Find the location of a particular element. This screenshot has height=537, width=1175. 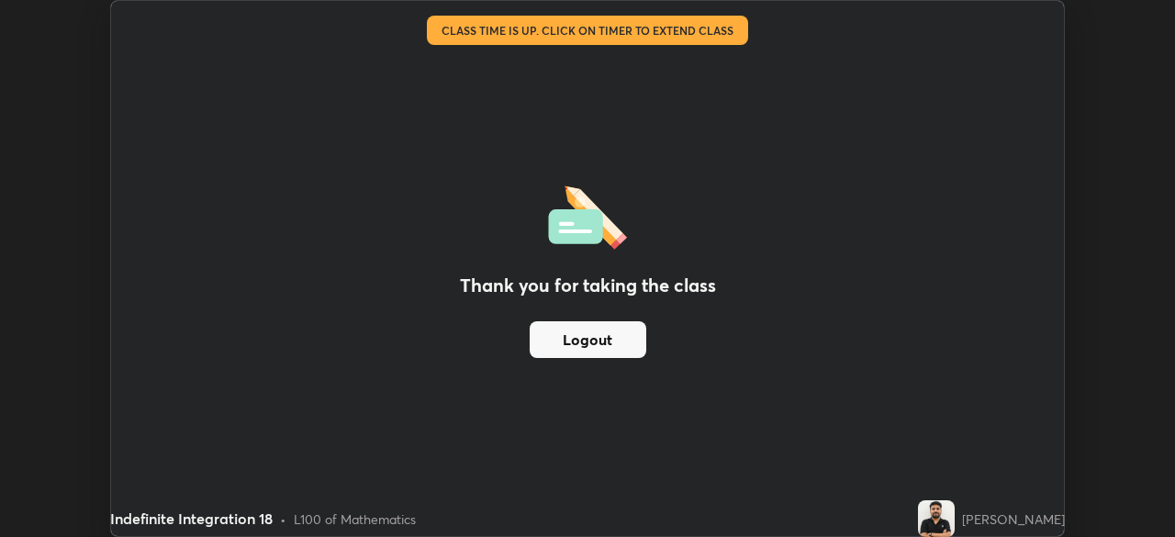

div: Indefinite Integration 18 is located at coordinates (191, 519).